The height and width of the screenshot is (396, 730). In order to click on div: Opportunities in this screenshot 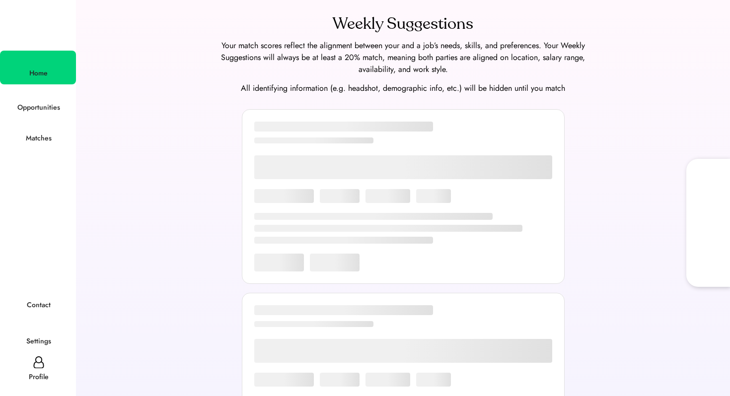, I will do `click(38, 108)`.